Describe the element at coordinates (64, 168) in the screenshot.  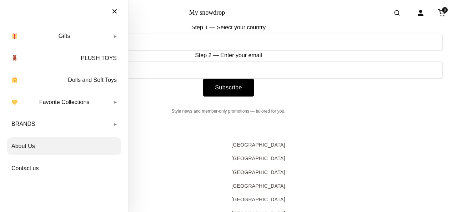
I see `a: Contact us` at that location.